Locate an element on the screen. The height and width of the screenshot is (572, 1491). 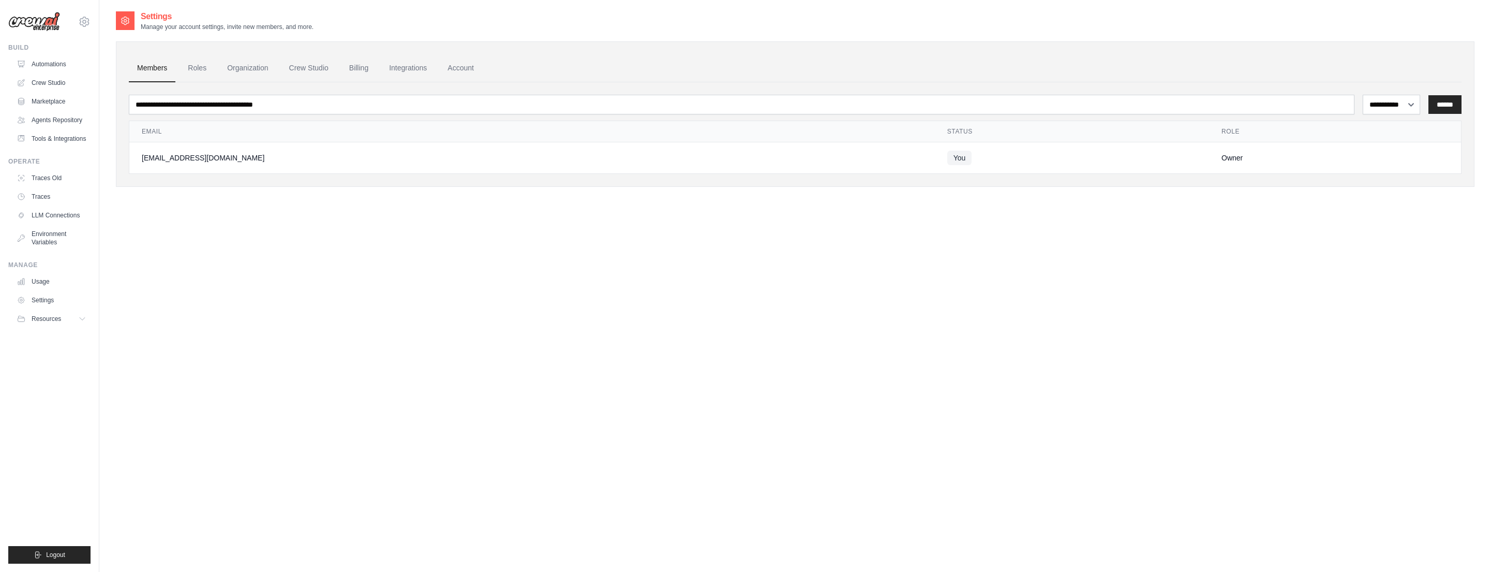
a: Traces is located at coordinates (51, 197).